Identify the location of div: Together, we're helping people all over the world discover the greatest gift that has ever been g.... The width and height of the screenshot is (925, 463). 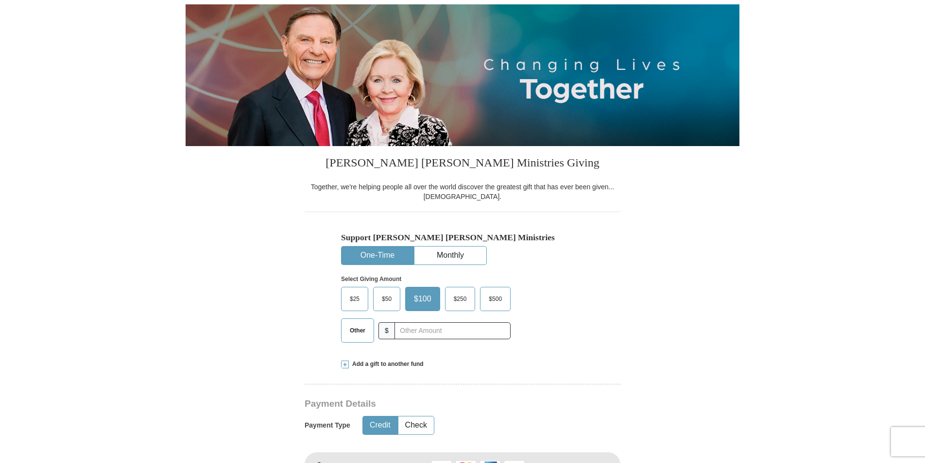
(462, 192).